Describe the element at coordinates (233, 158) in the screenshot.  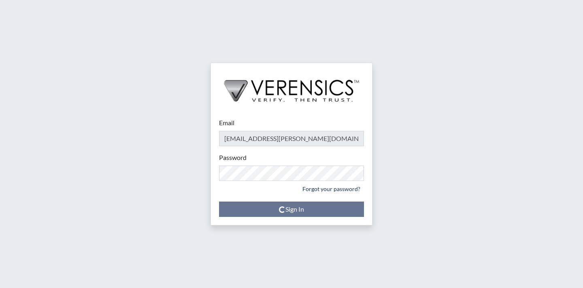
I see `label: Password` at that location.